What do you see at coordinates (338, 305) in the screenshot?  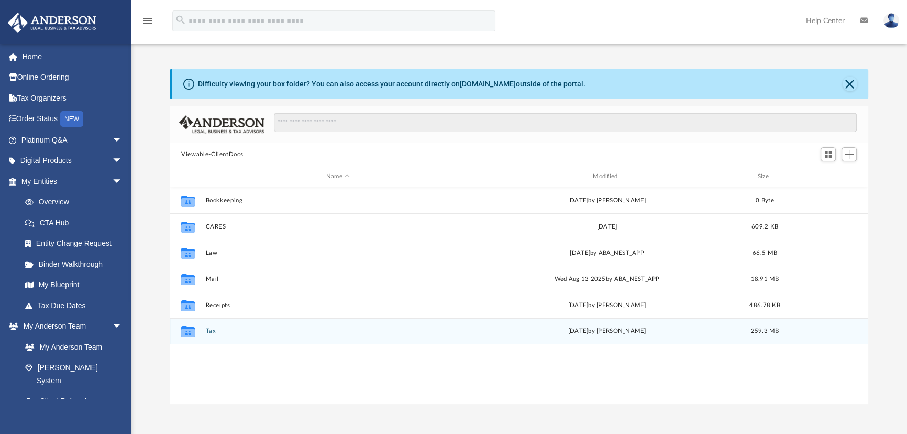 I see `button: Receipts` at bounding box center [338, 305].